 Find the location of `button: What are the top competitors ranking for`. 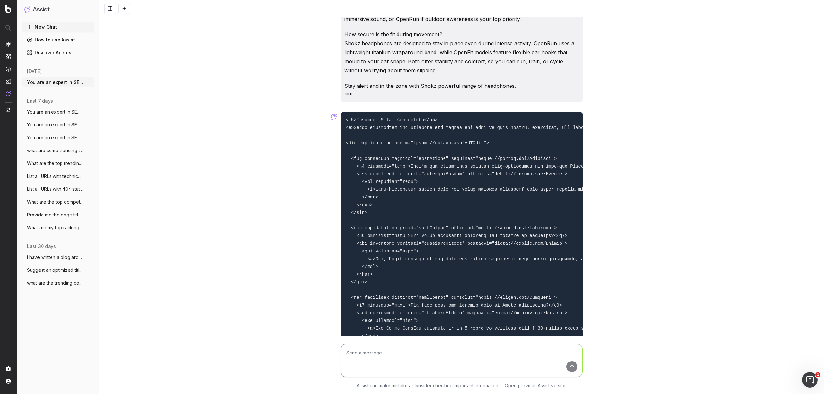

button: What are the top competitors ranking for is located at coordinates (58, 202).